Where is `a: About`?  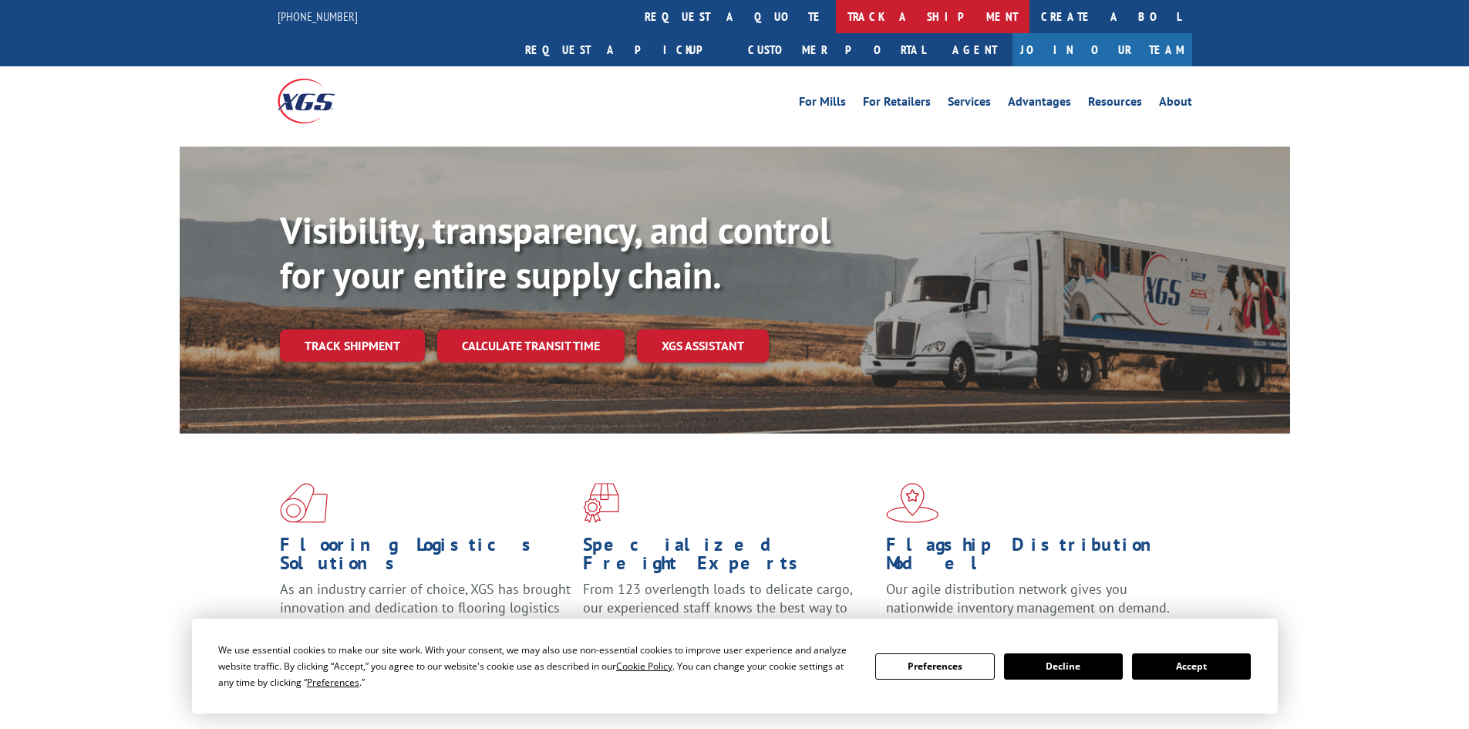 a: About is located at coordinates (1175, 104).